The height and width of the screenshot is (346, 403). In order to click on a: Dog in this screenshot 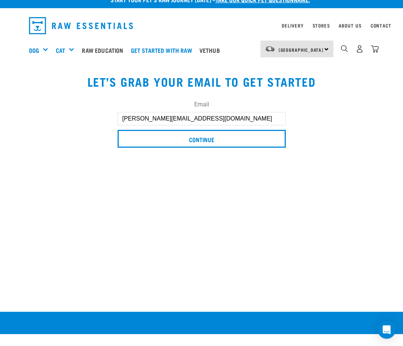, I will do `click(34, 50)`.